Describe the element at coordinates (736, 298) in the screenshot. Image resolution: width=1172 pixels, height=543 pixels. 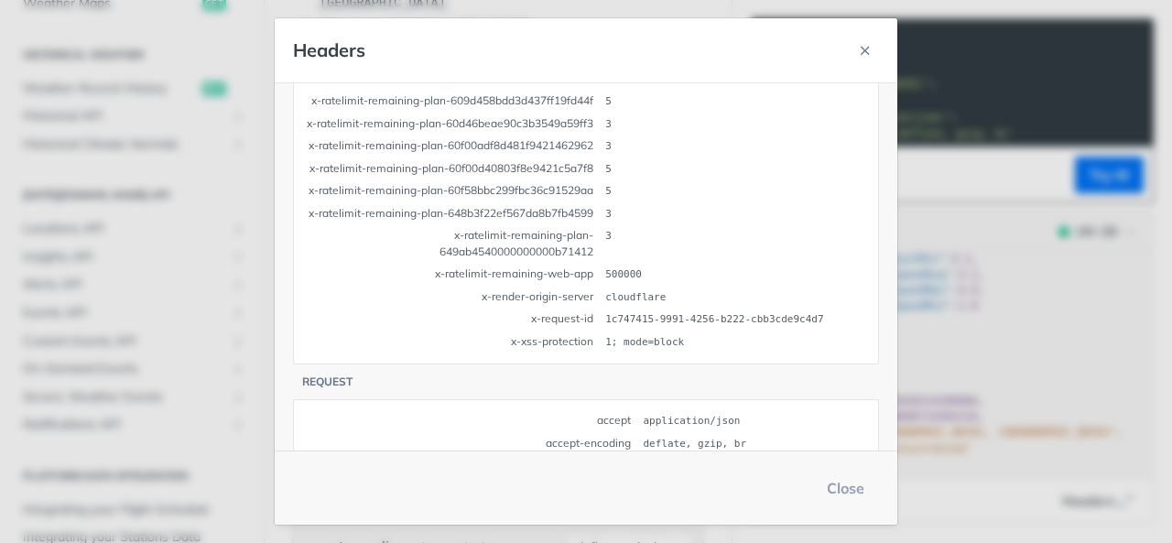
I see `td: cloudflare` at that location.